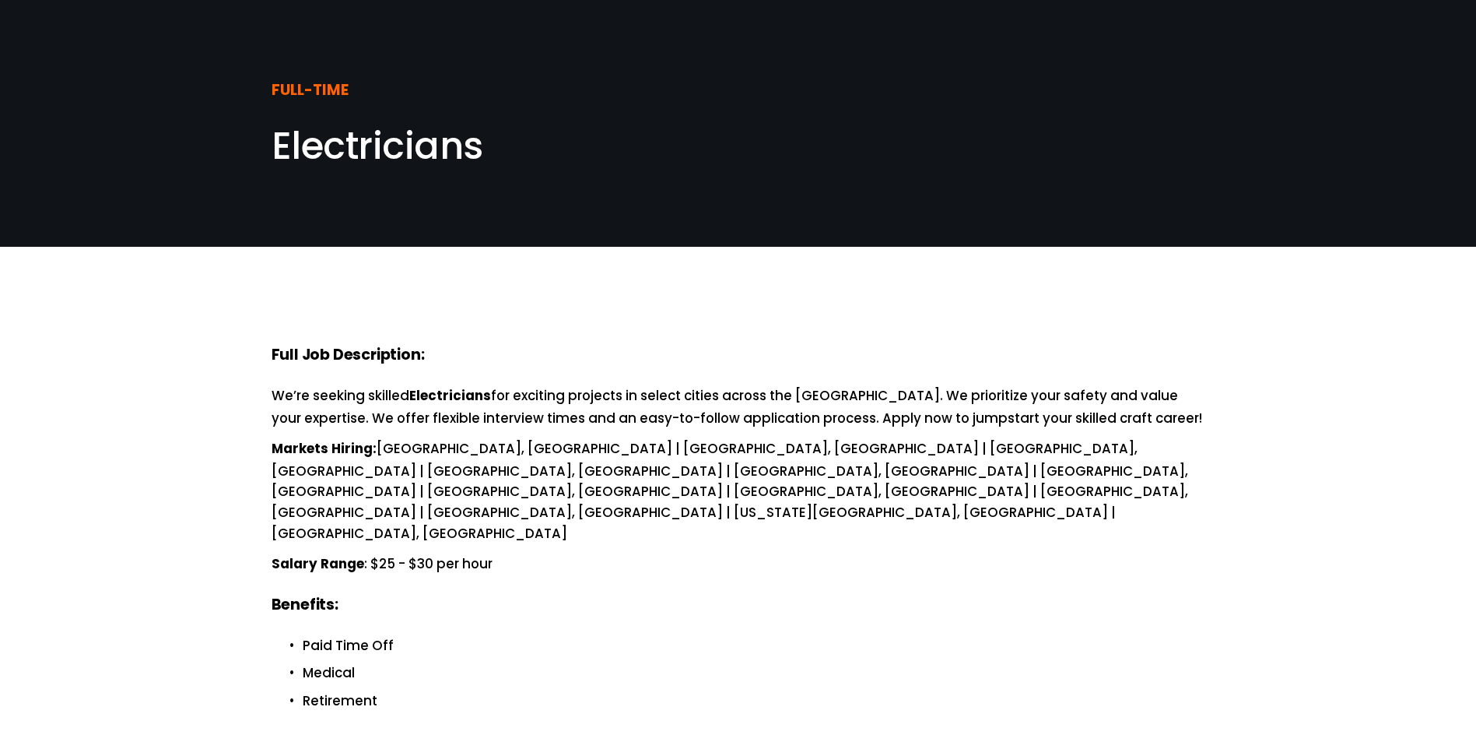  I want to click on p: Medical, so click(754, 672).